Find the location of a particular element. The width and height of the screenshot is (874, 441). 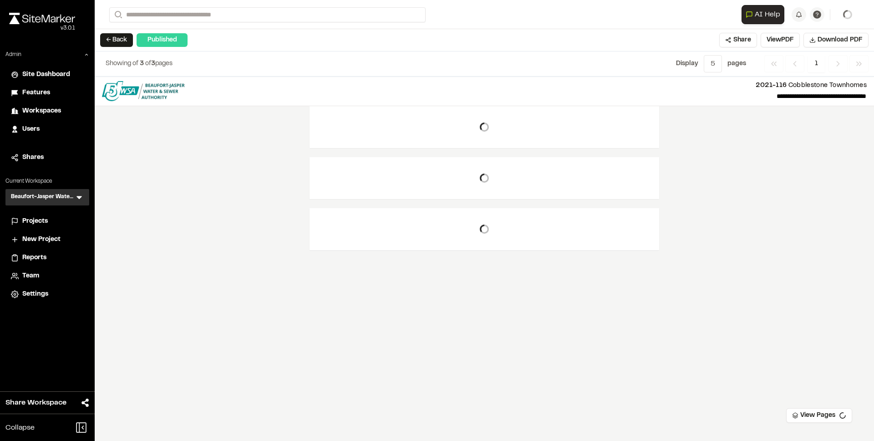

button: Share is located at coordinates (738, 40).